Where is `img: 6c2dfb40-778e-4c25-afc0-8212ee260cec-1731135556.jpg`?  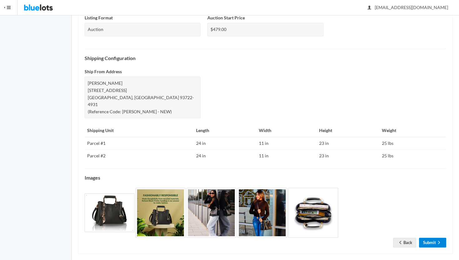
img: 6c2dfb40-778e-4c25-afc0-8212ee260cec-1731135556.jpg is located at coordinates (313, 212).